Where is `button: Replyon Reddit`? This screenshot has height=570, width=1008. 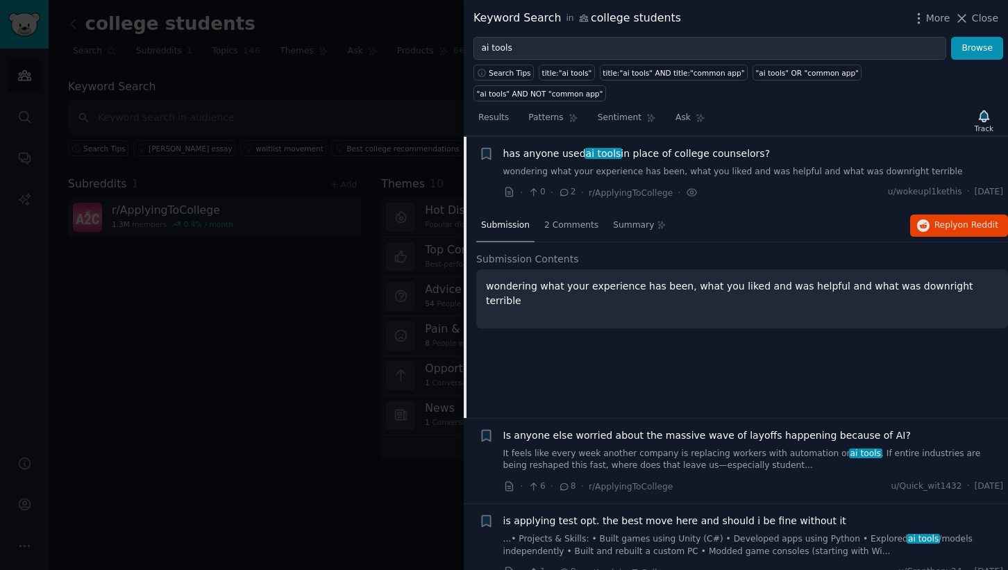 button: Replyon Reddit is located at coordinates (958, 226).